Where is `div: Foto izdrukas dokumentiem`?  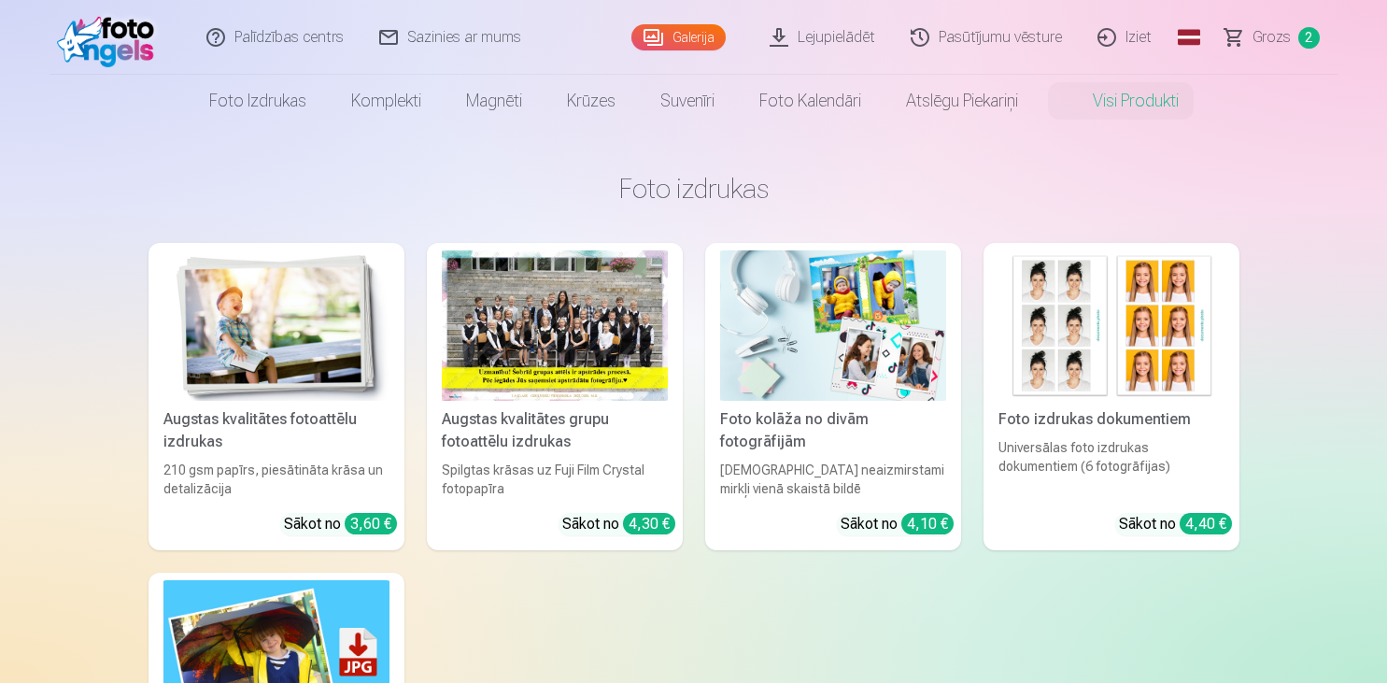
div: Foto izdrukas dokumentiem is located at coordinates (1111, 419).